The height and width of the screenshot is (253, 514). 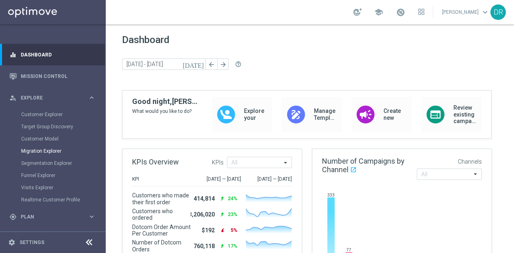 I want to click on i: person_search, so click(x=13, y=98).